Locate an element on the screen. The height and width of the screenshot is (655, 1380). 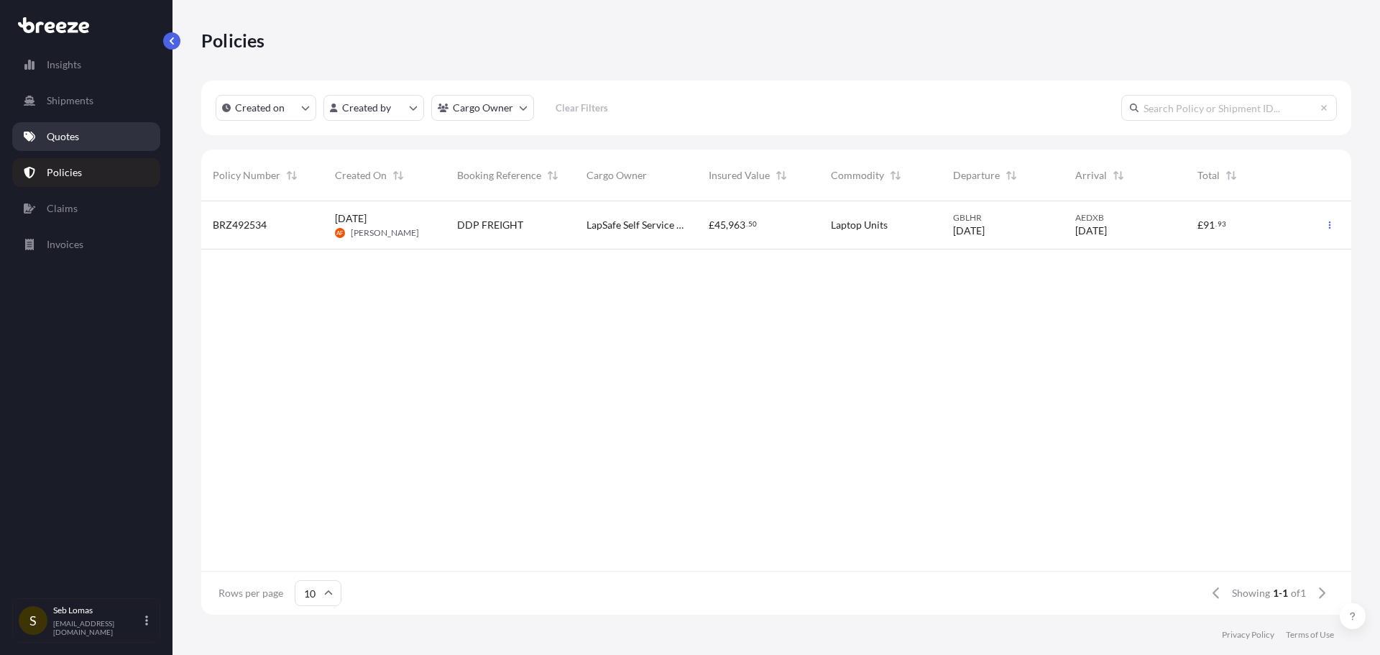
span: Insured Value is located at coordinates (739, 175).